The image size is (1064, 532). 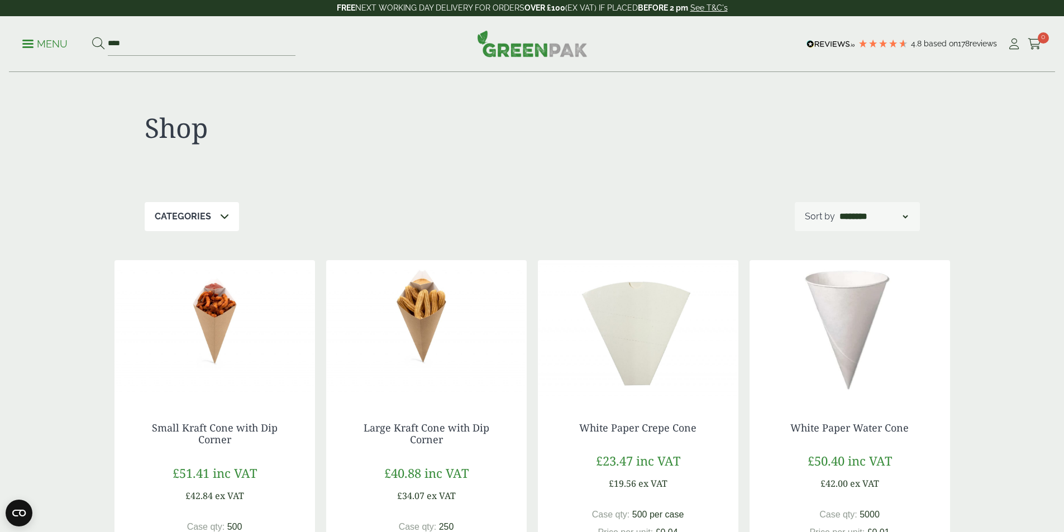 What do you see at coordinates (638, 330) in the screenshot?
I see `img: DSC6053a` at bounding box center [638, 330].